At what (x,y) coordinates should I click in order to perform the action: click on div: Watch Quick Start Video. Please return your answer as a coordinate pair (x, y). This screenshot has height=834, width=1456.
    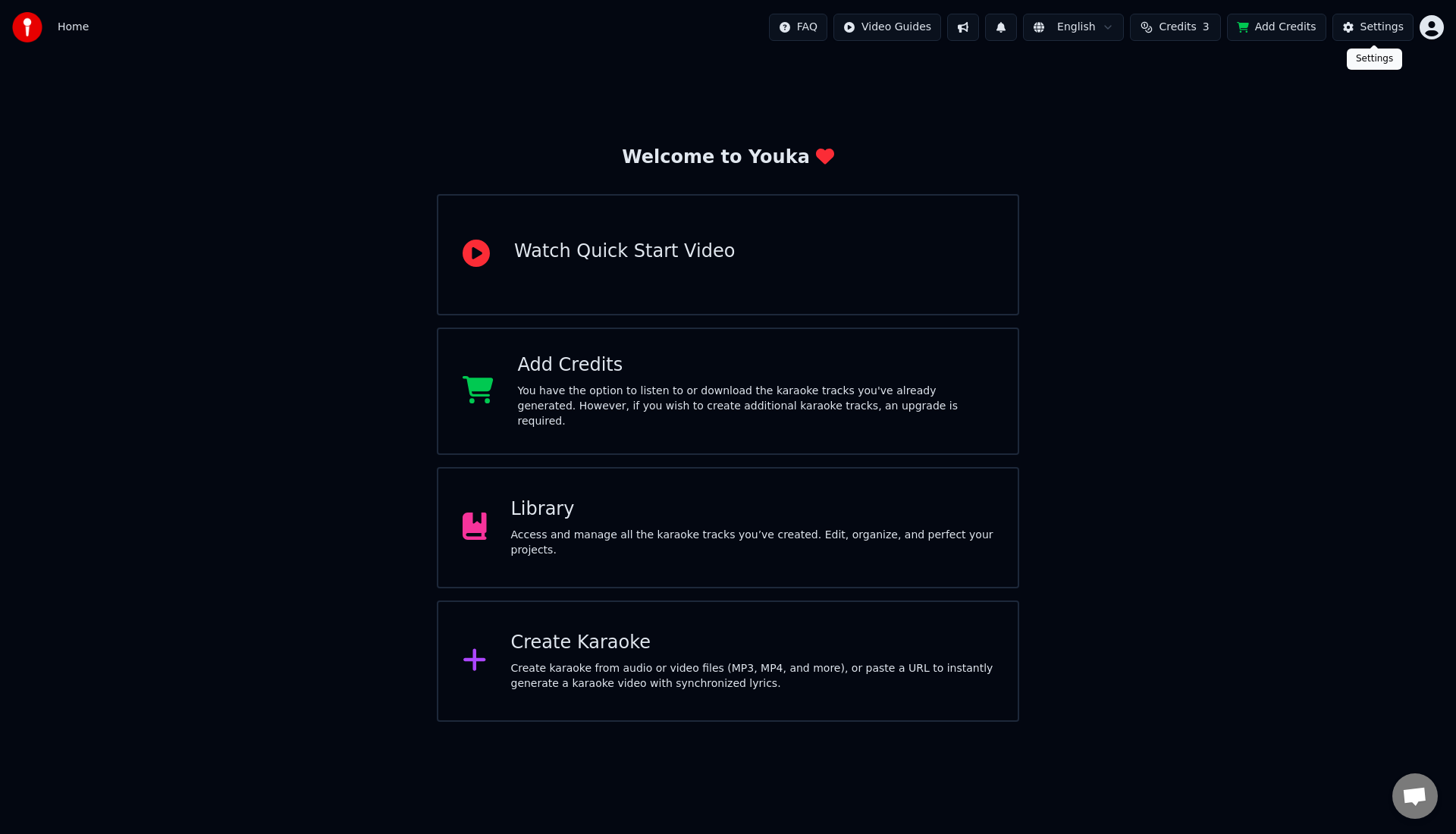
    Looking at the image, I should click on (624, 252).